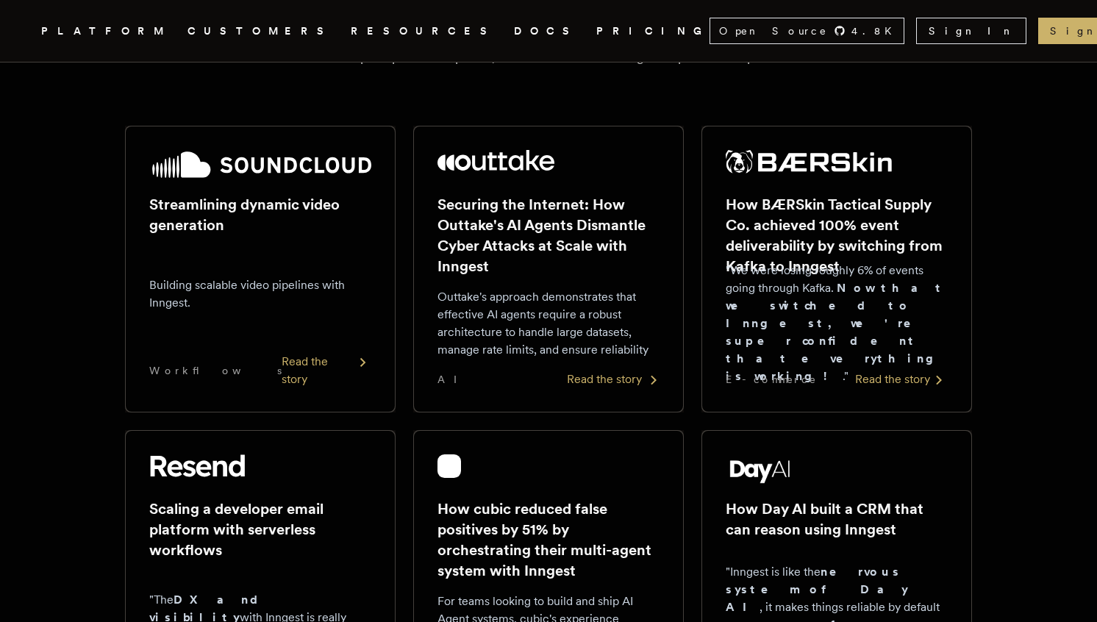 The width and height of the screenshot is (1097, 622). I want to click on a: BÆRSkin Tactical Supply Co. logoHow BÆRSkin Tactical Supply Co. achieved 100% event deliverabilit..., so click(837, 269).